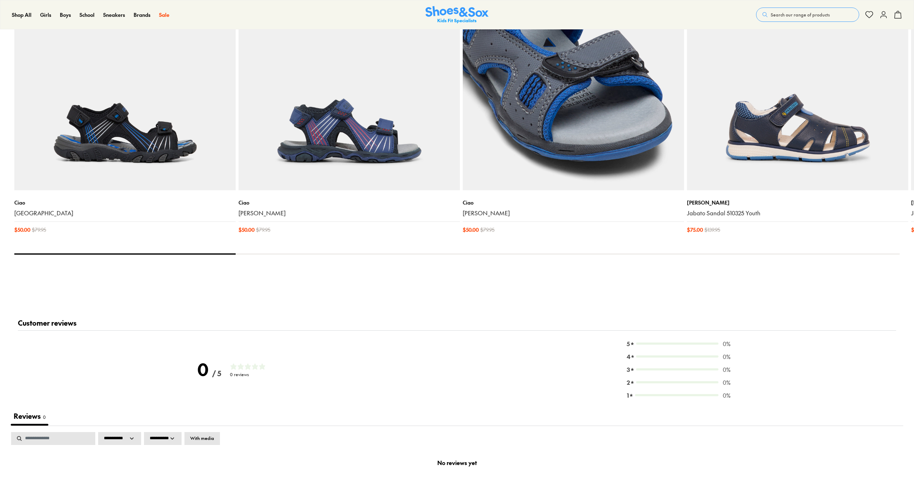 The width and height of the screenshot is (914, 479). I want to click on div: Average rating is 0 stars, so click(209, 369).